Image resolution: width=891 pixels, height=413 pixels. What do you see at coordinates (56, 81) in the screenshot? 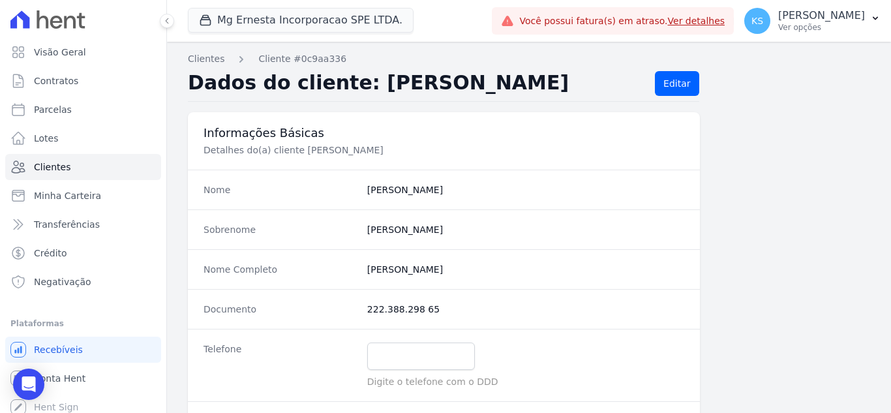
I see `span: Contratos` at bounding box center [56, 81].